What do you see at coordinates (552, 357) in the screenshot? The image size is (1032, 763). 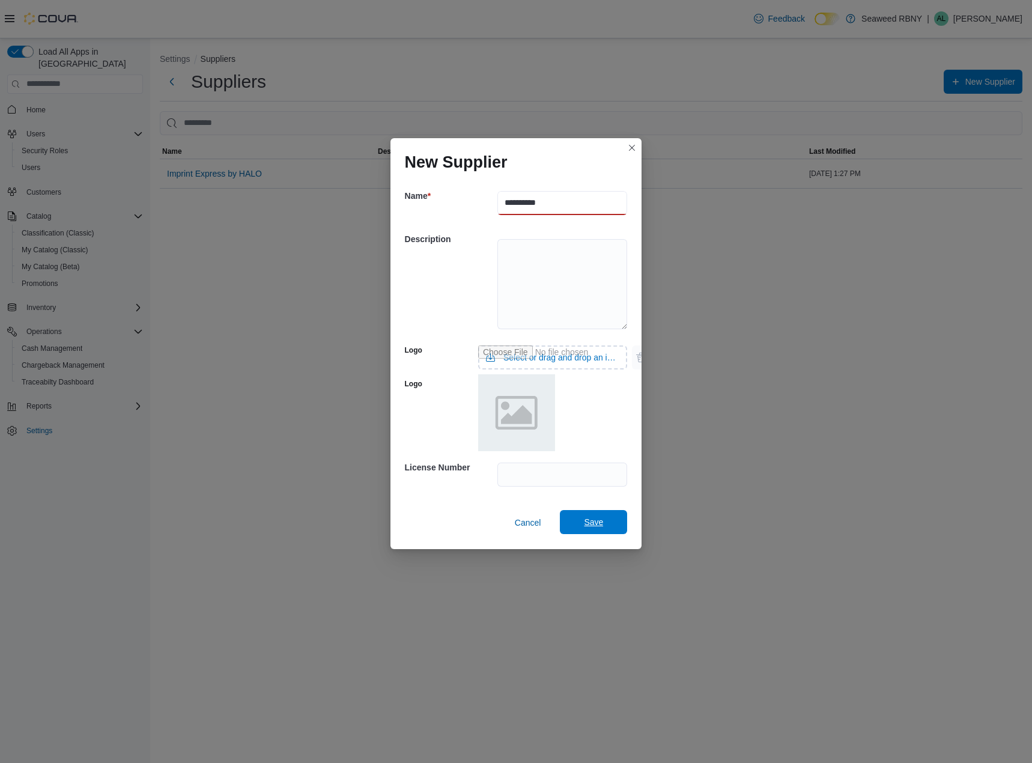 I see `input: Use aria labels when no actual label is in use` at bounding box center [552, 357].